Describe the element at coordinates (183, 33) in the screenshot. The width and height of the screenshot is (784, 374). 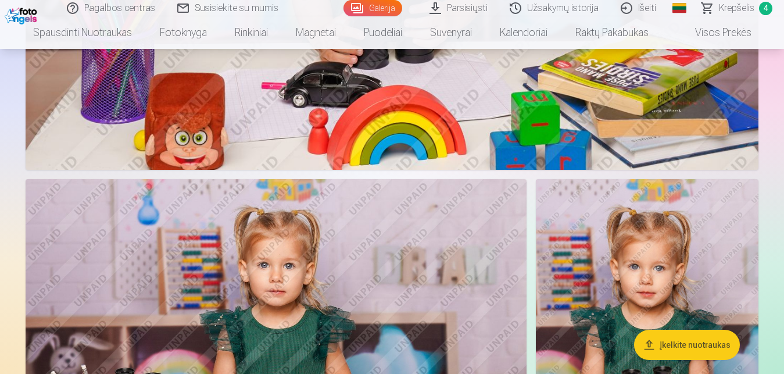
I see `a: Fotoknyga` at that location.